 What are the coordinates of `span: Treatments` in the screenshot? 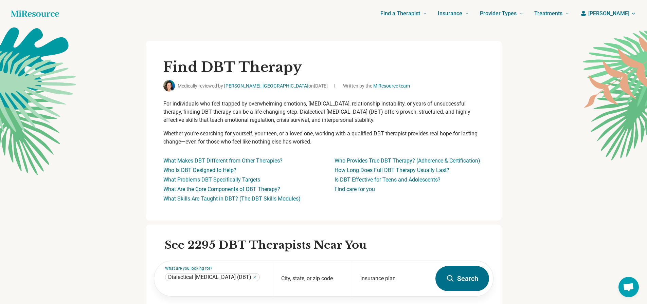 It's located at (548, 14).